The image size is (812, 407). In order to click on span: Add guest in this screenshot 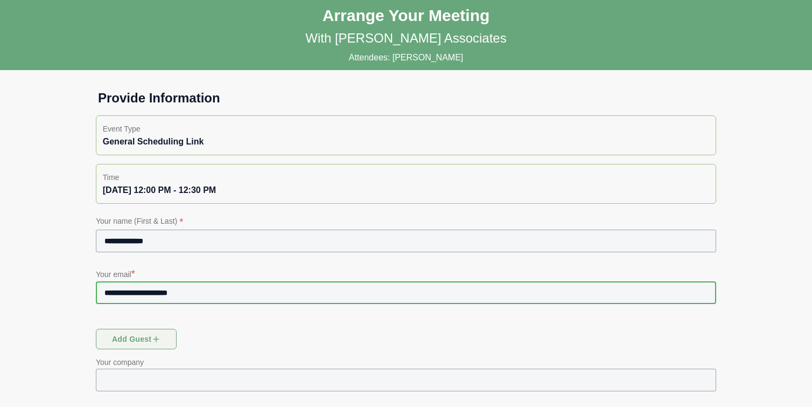, I will do `click(136, 339)`.